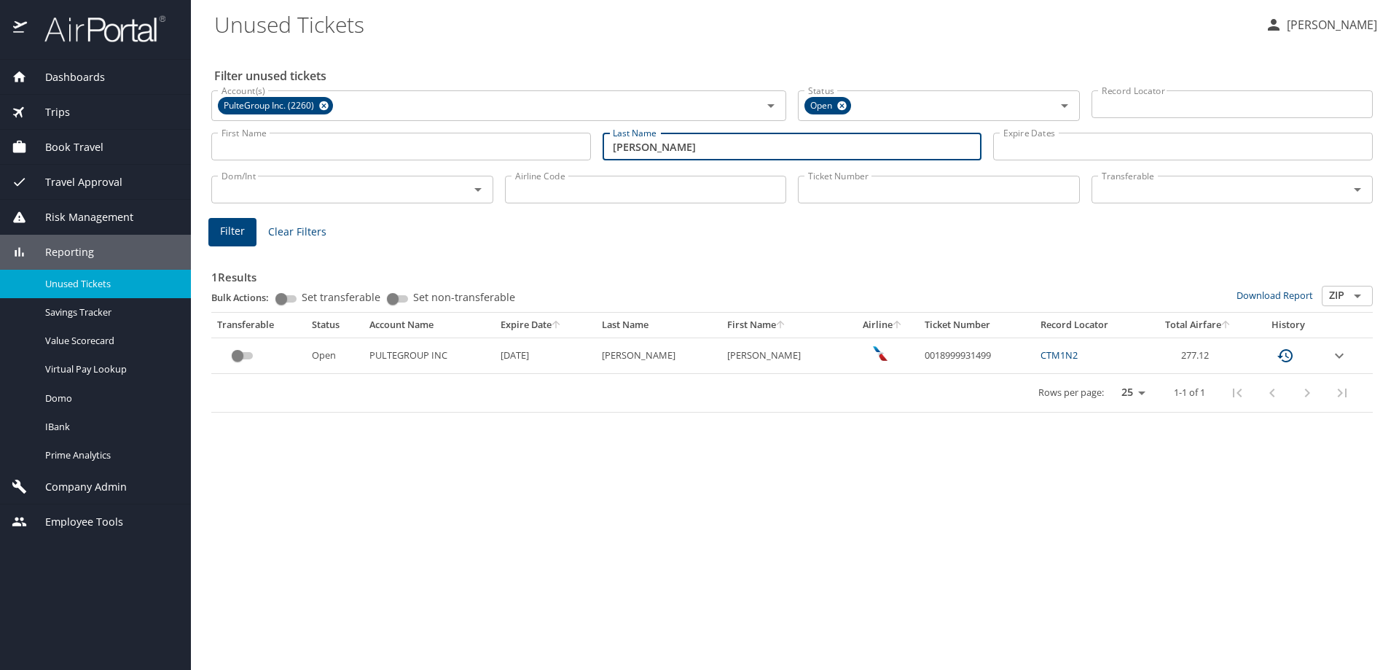  I want to click on span: PulteGroup Inc. (2260), so click(270, 106).